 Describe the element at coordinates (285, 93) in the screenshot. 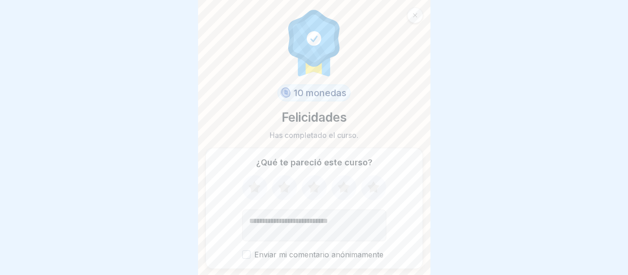

I see `img: coin.svg` at that location.